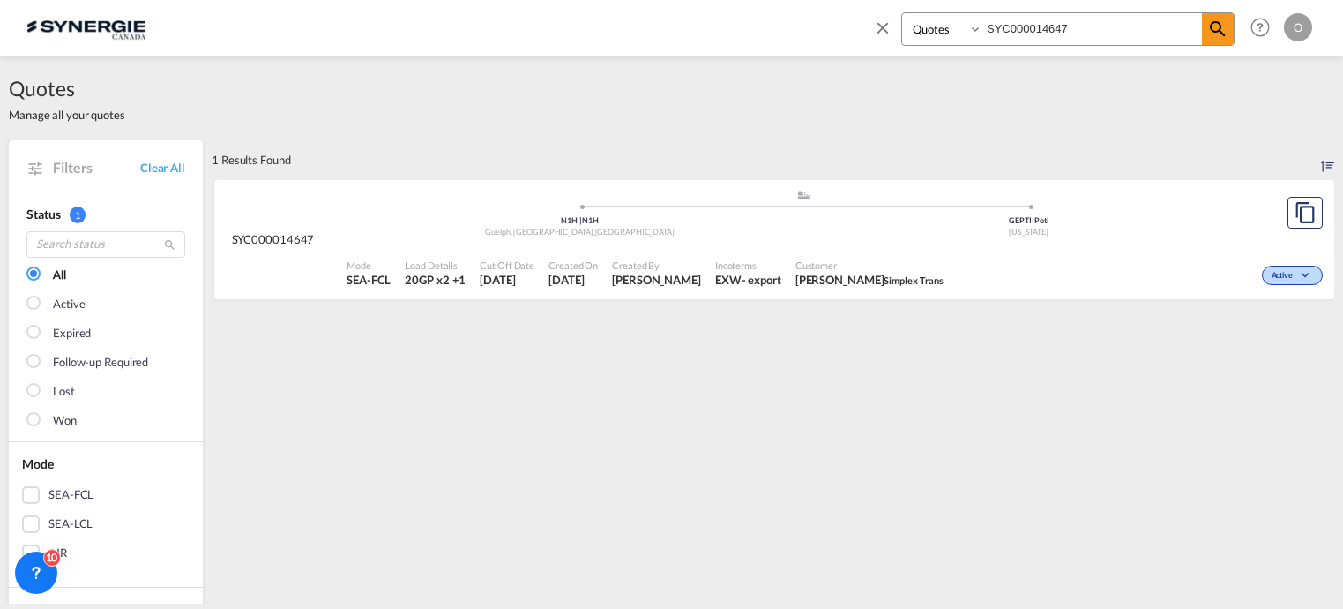 The image size is (1343, 609). What do you see at coordinates (761, 280) in the screenshot?
I see `div: - export` at bounding box center [761, 280].